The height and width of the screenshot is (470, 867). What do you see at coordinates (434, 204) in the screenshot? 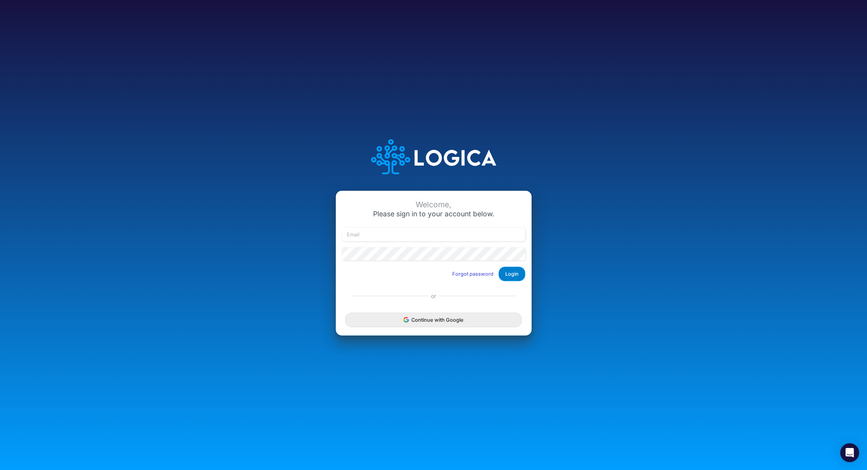
I see `div: Welcome,` at bounding box center [434, 204].